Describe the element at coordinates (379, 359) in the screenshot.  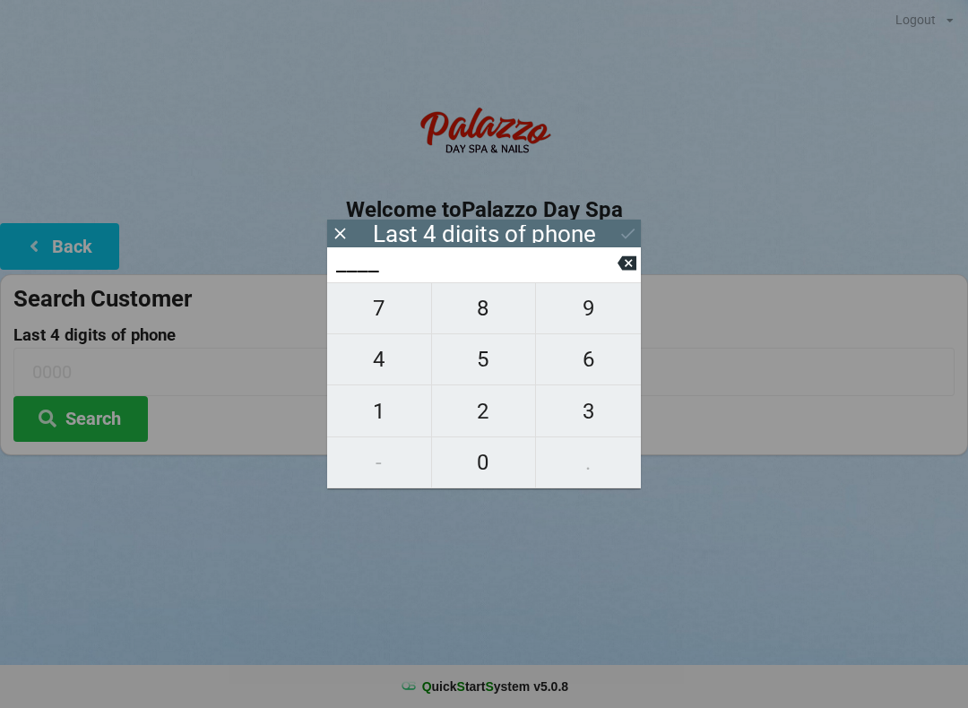
I see `button: 4` at that location.